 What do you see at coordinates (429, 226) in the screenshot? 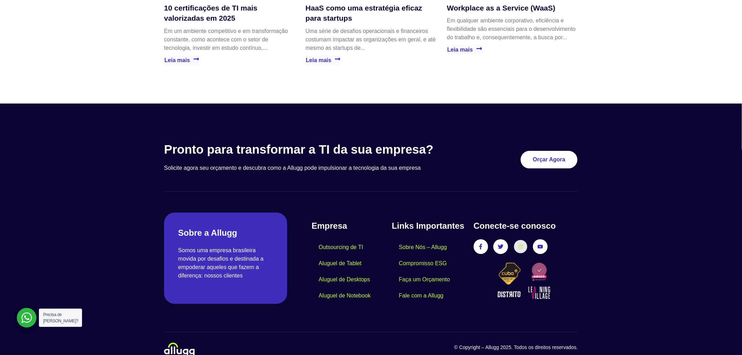
I see `h4: Links Importantes` at bounding box center [429, 226].